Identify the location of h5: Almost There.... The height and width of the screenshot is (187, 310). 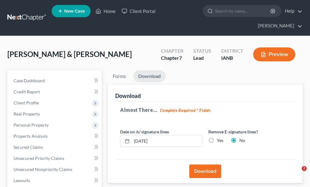
(205, 110).